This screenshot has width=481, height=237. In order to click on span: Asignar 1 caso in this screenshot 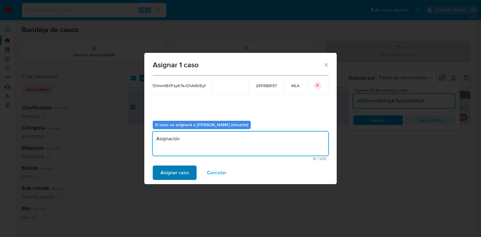, I will do `click(238, 65)`.